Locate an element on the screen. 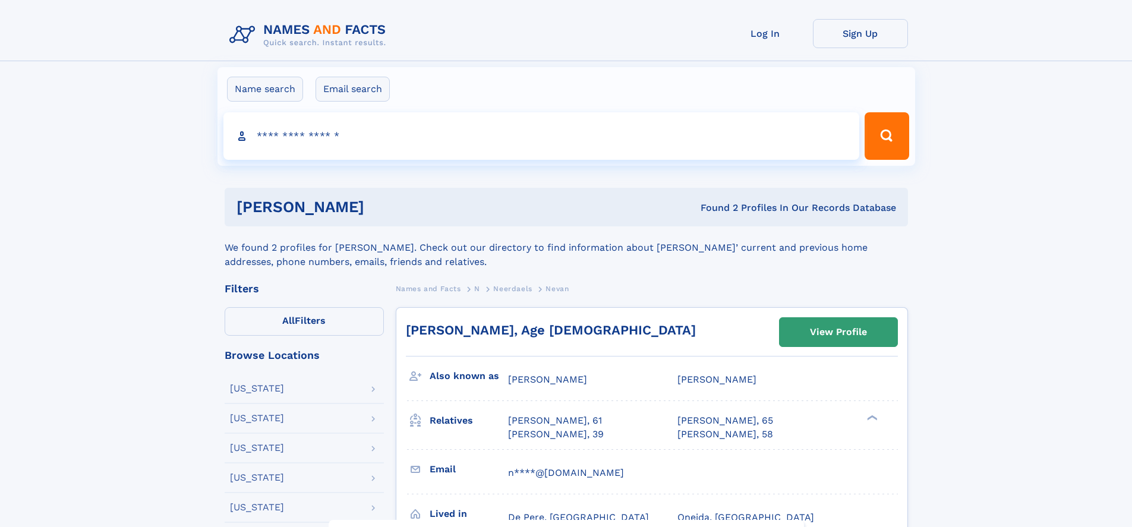 Image resolution: width=1132 pixels, height=527 pixels. button: Search Button is located at coordinates (886, 136).